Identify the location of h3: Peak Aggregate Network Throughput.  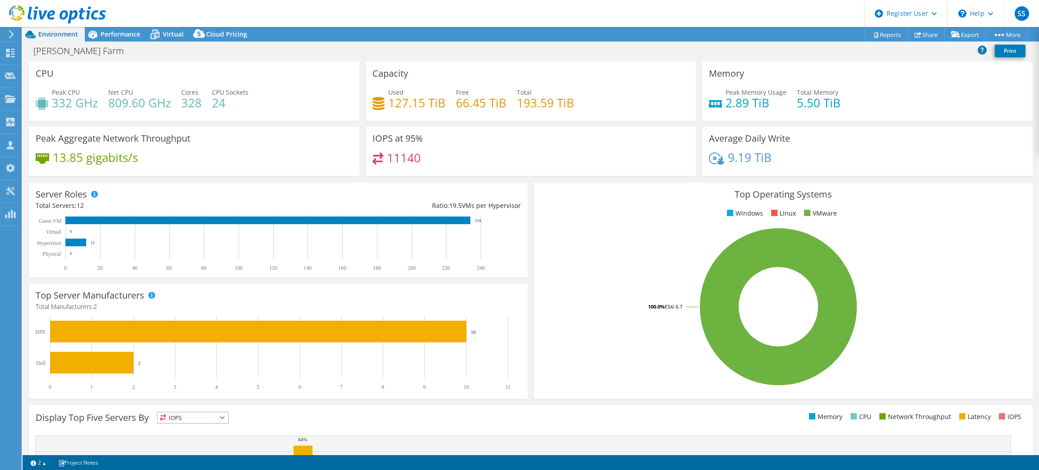
(113, 138).